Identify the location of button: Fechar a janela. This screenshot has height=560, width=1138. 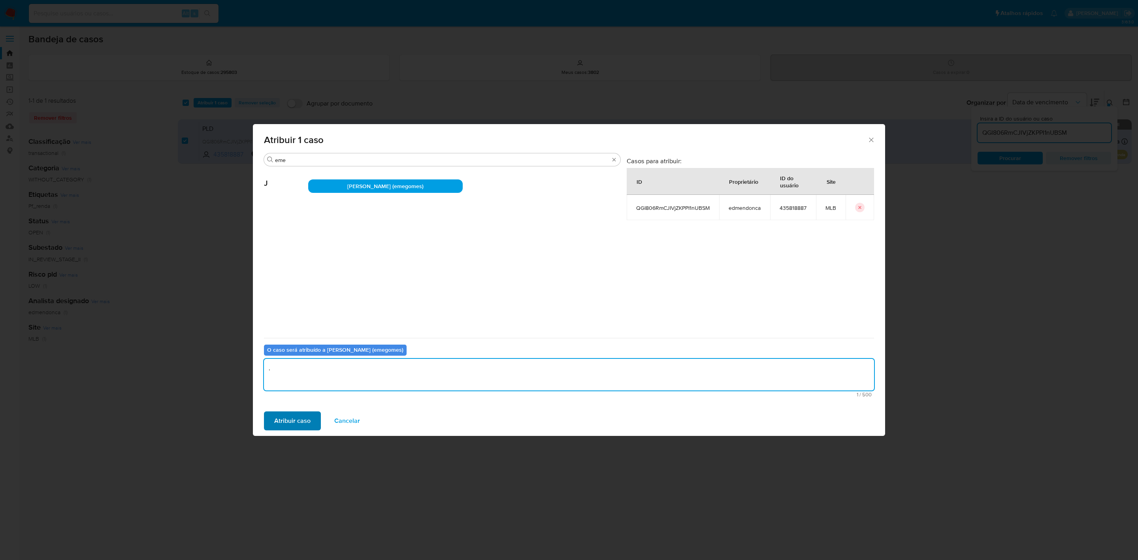
(871, 139).